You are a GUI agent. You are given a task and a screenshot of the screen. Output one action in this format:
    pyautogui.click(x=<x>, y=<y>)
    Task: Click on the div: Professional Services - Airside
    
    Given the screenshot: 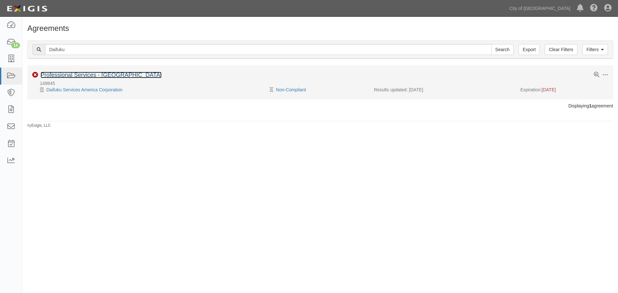 What is the action you would take?
    pyautogui.click(x=101, y=75)
    